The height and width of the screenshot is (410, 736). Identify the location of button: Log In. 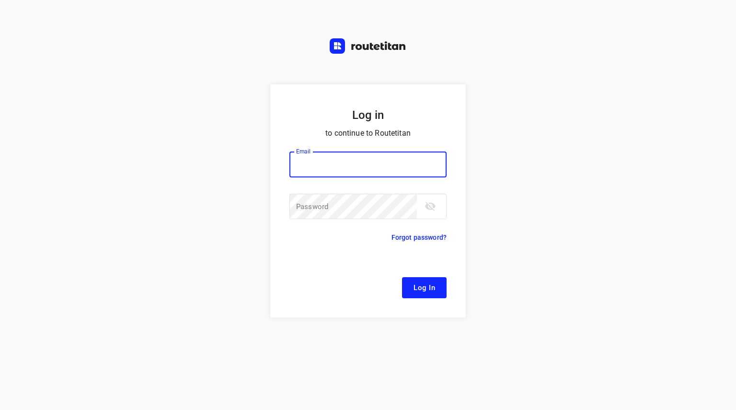
(424, 287).